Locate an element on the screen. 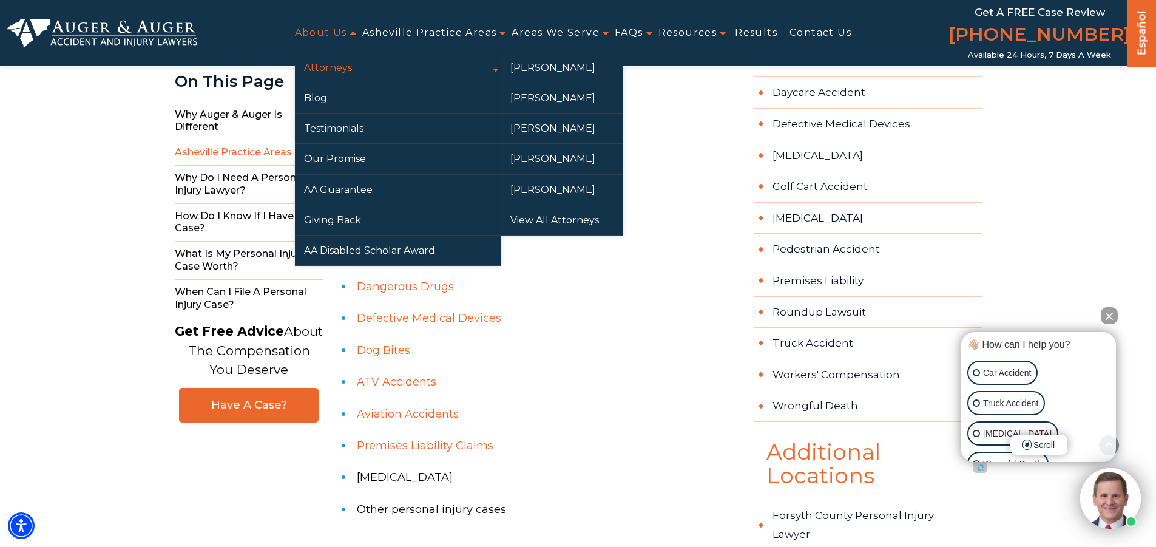 The width and height of the screenshot is (1156, 547). button: Close Intaker Chat Widget is located at coordinates (1109, 315).